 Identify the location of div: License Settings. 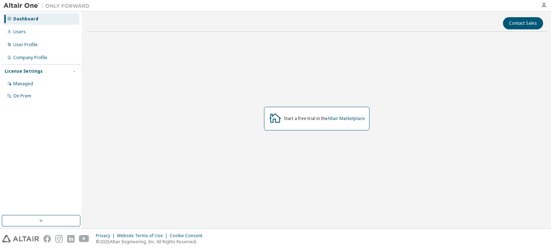
(24, 71).